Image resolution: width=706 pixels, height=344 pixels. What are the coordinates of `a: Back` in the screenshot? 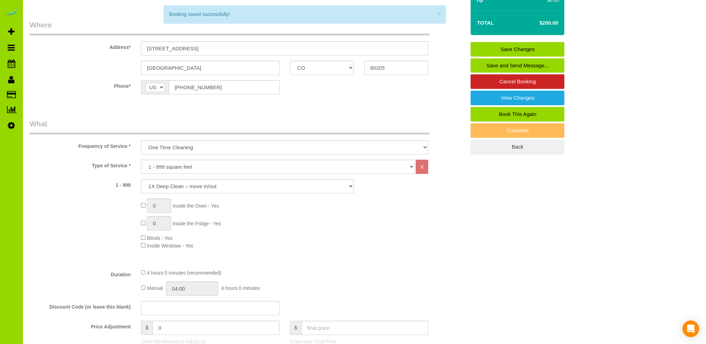 It's located at (517, 147).